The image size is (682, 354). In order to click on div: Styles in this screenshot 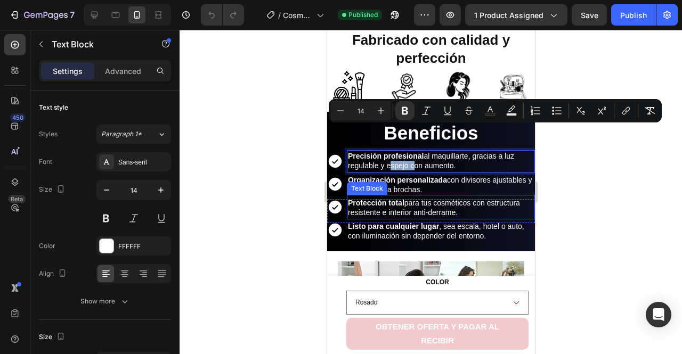, I will do `click(48, 134)`.